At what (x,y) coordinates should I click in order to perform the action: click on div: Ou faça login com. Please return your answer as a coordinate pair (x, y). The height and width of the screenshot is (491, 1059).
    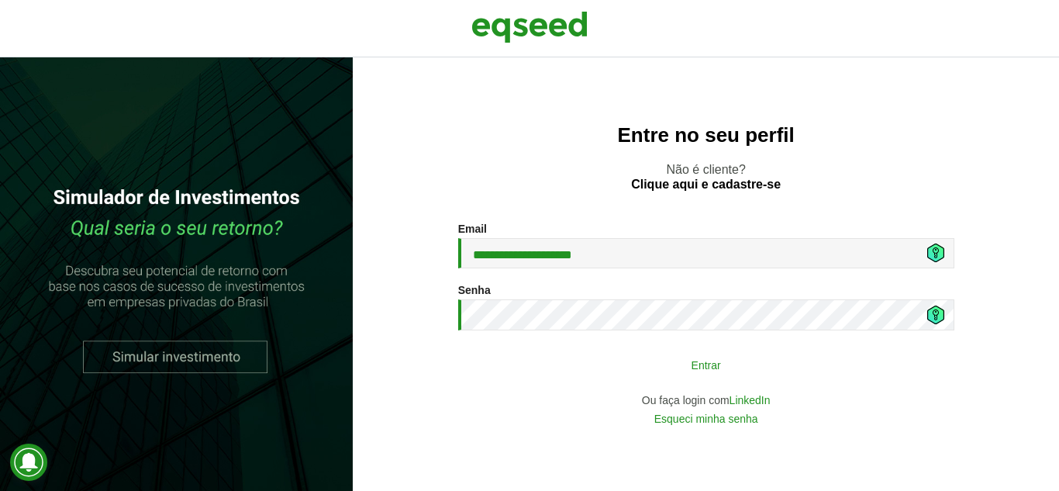
    Looking at the image, I should click on (707, 400).